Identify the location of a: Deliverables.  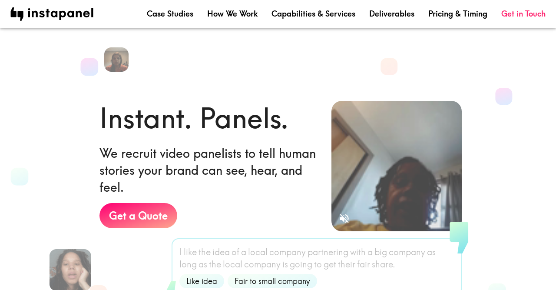
(392, 13).